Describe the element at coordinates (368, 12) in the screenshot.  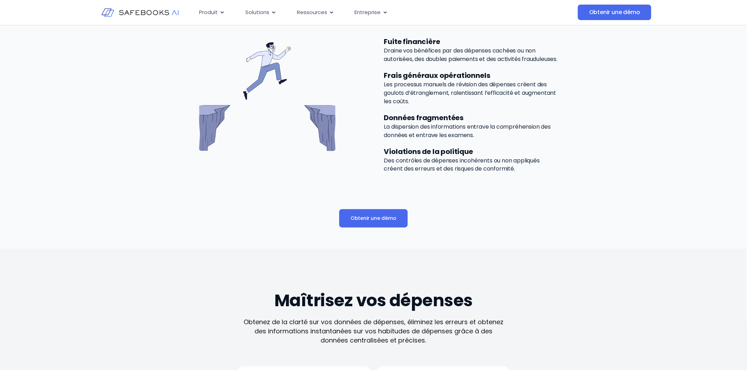
I see `font: Entreprise` at that location.